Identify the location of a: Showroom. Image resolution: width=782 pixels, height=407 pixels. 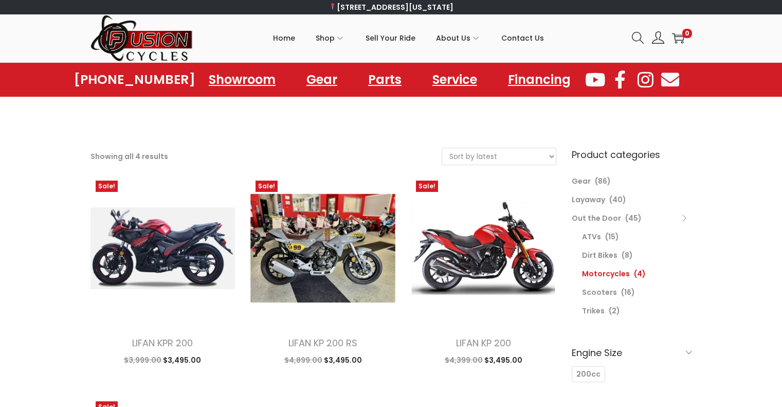
(242, 80).